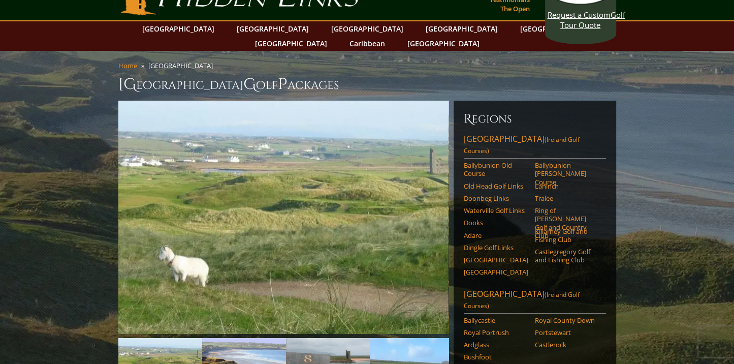  Describe the element at coordinates (567, 344) in the screenshot. I see `a: Castlerock` at that location.